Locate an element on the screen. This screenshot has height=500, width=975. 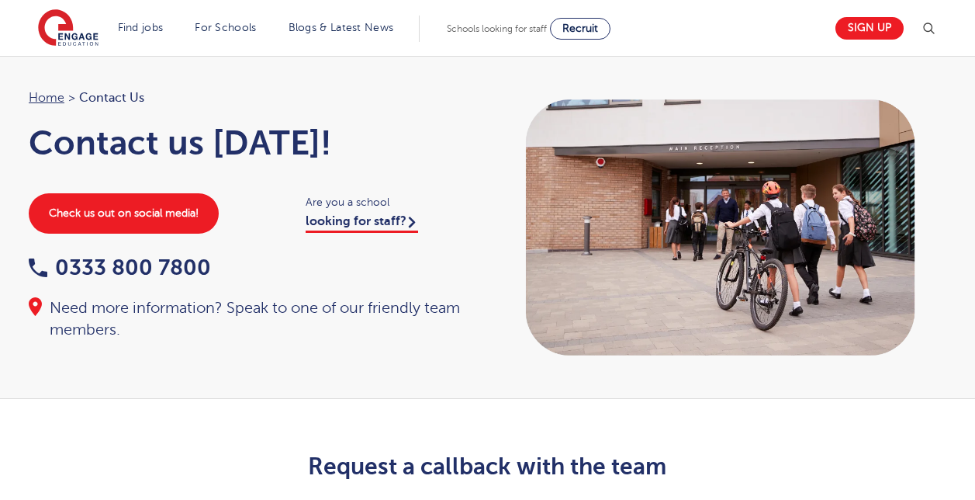
a: Blogs & Latest News is located at coordinates (341, 27).